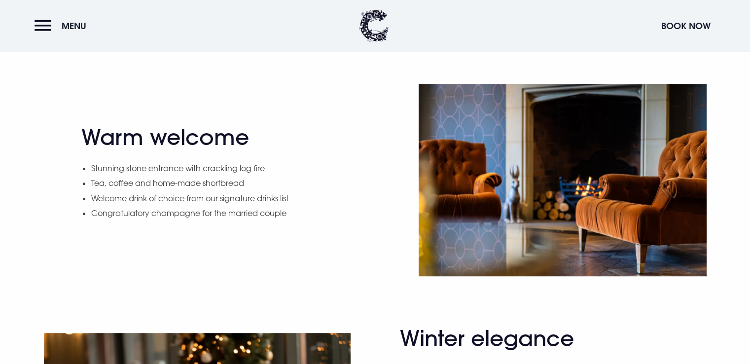 This screenshot has width=750, height=364. Describe the element at coordinates (230, 183) in the screenshot. I see `li: Tea, coffee and home-made shortbread` at that location.